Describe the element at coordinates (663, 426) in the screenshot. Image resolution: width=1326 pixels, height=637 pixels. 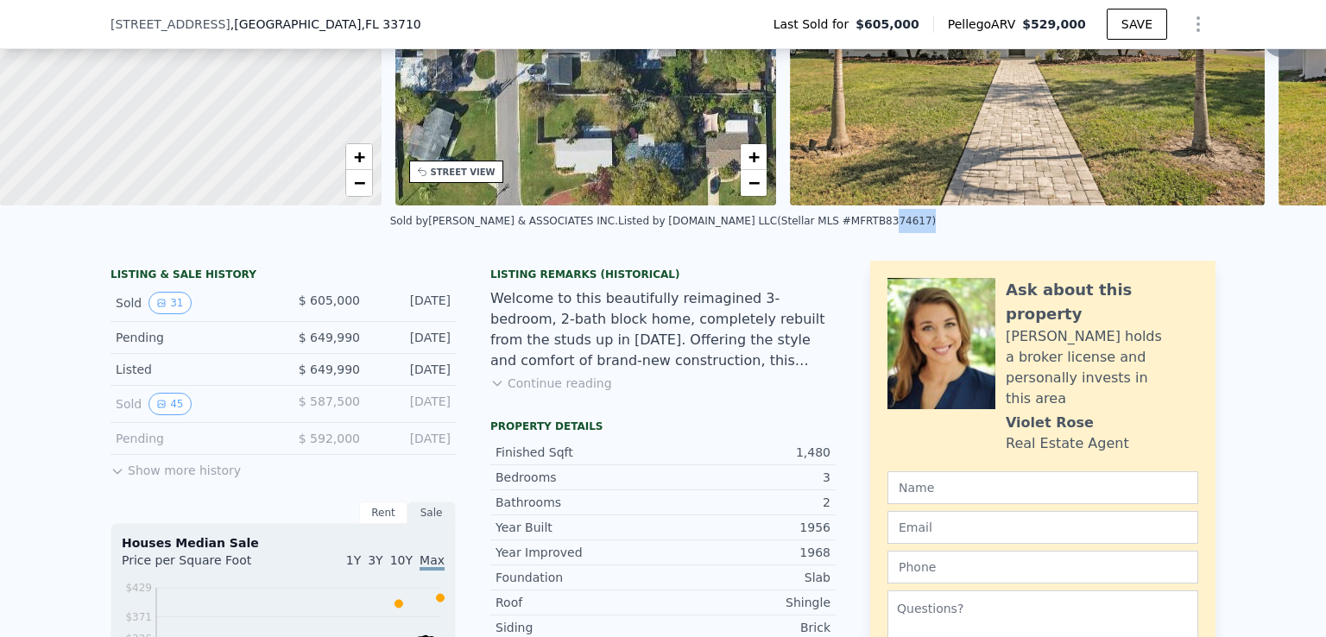
I see `div: Property details` at that location.